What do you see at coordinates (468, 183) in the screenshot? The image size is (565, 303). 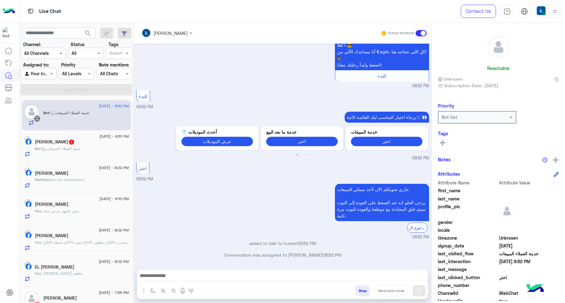 I see `span: Attribute Name` at bounding box center [468, 183].